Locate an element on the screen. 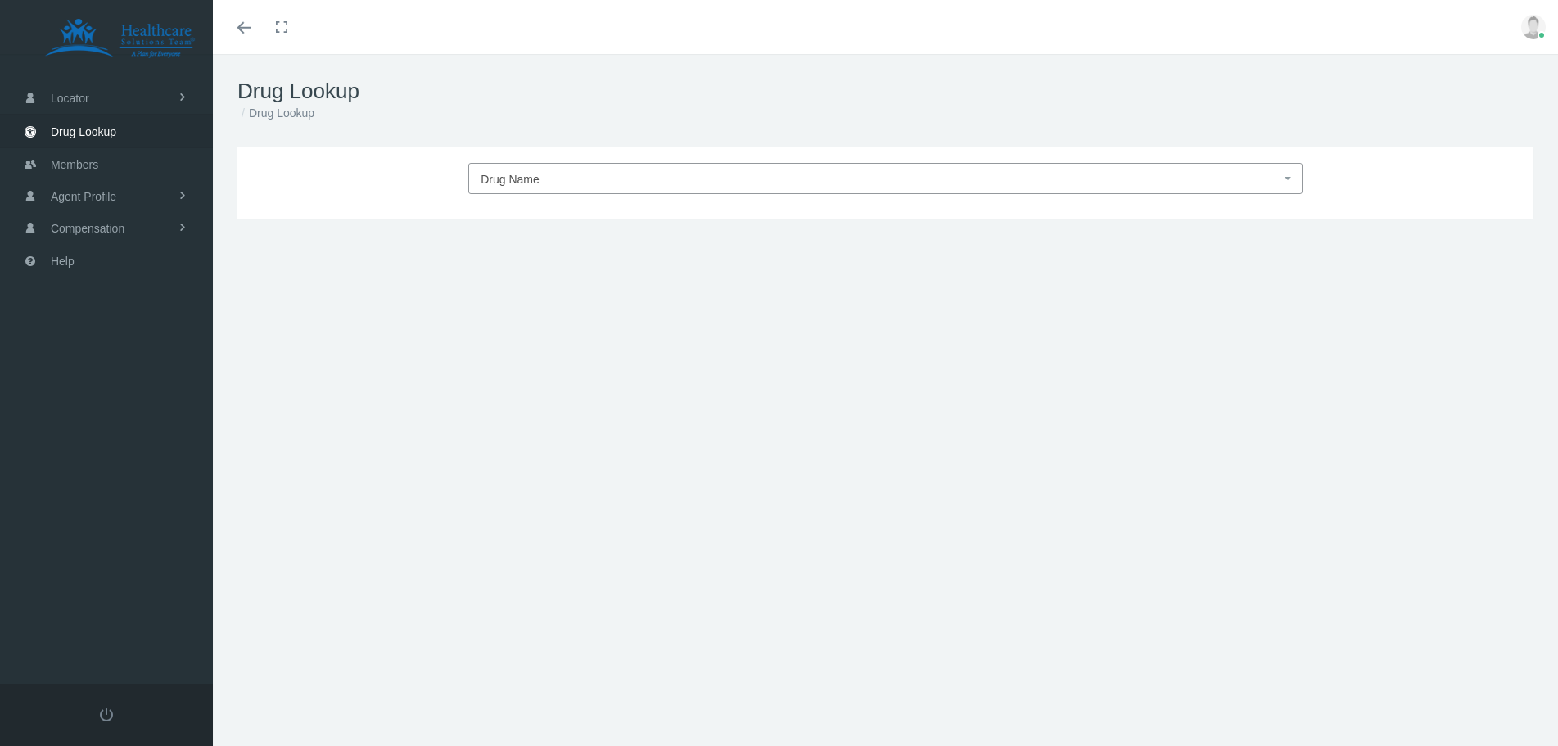 This screenshot has width=1558, height=746. span: Drug Lookup is located at coordinates (83, 132).